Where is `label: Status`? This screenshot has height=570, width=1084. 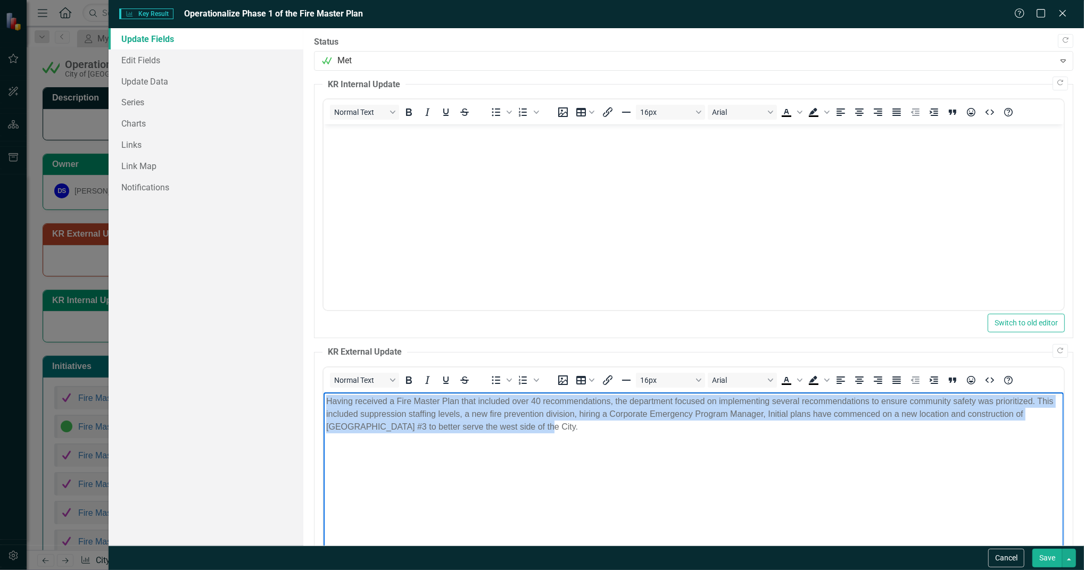
label: Status is located at coordinates (693, 42).